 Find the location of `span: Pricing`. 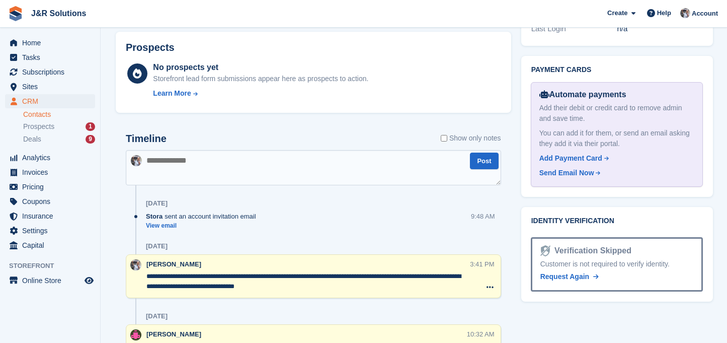

span: Pricing is located at coordinates (52, 187).